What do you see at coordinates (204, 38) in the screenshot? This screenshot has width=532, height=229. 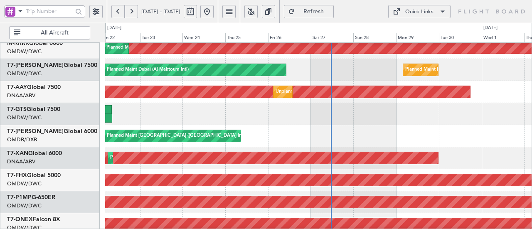 I see `div: Wed 24` at bounding box center [204, 38].